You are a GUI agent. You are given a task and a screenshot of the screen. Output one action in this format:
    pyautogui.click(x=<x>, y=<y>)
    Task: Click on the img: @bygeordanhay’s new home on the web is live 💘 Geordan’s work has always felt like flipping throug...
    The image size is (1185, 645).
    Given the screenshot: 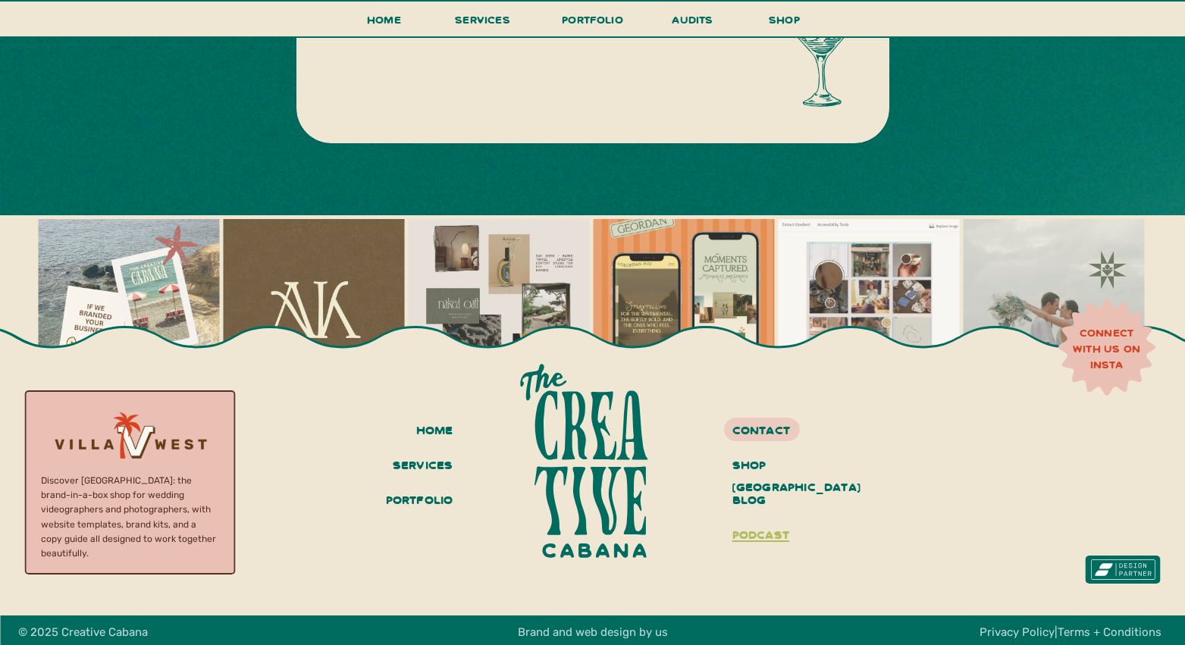 What is the action you would take?
    pyautogui.click(x=683, y=309)
    